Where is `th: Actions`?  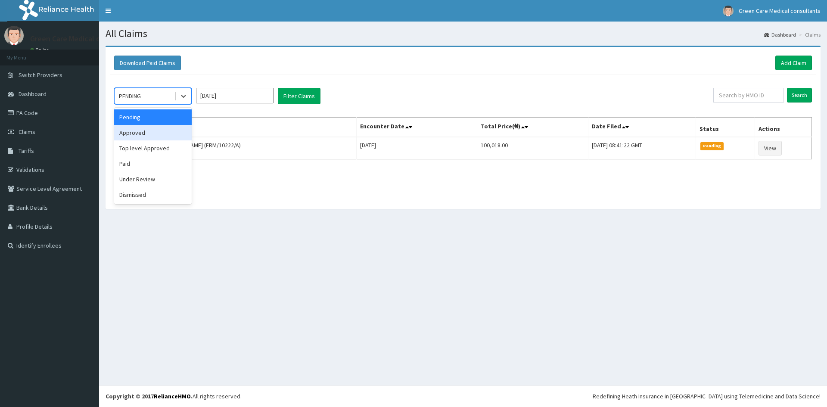 th: Actions is located at coordinates (783, 128).